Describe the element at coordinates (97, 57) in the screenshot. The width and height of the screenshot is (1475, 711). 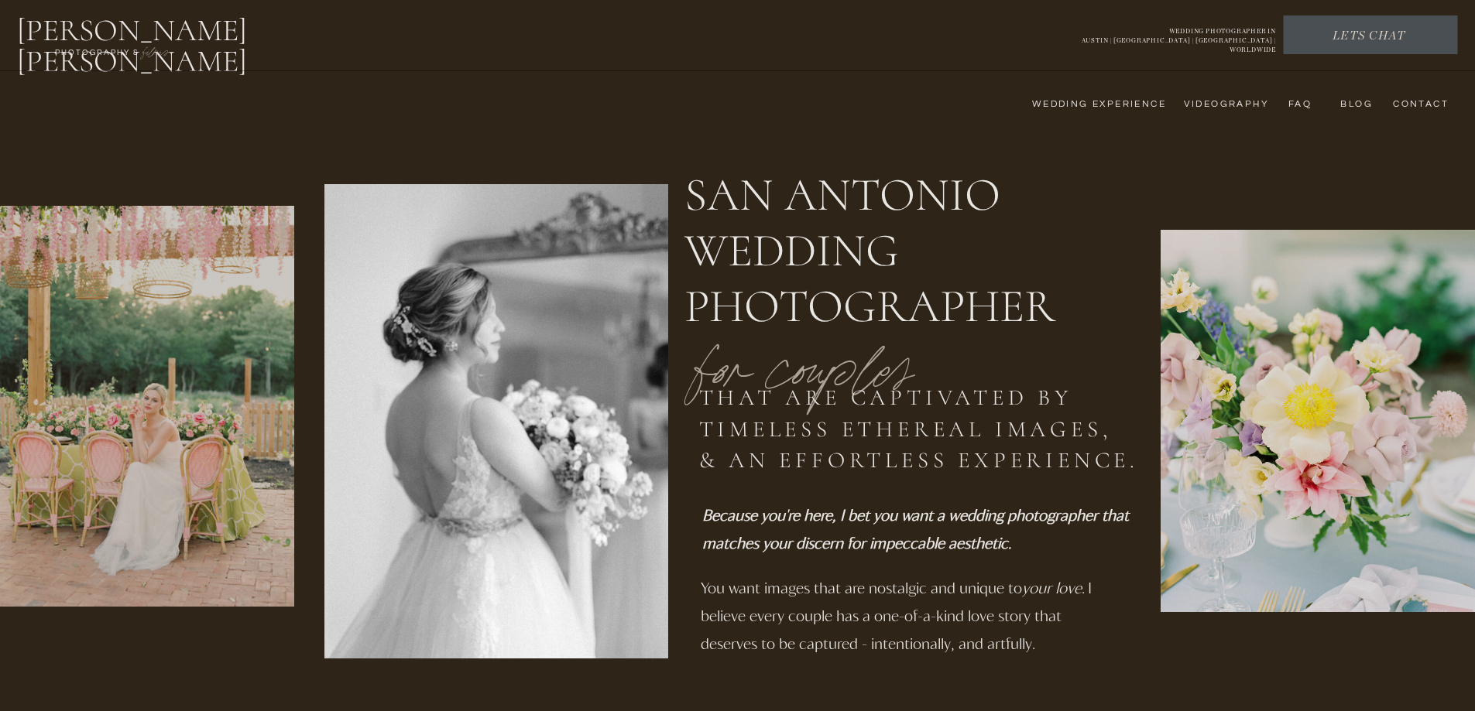
I see `h2: photography &` at that location.